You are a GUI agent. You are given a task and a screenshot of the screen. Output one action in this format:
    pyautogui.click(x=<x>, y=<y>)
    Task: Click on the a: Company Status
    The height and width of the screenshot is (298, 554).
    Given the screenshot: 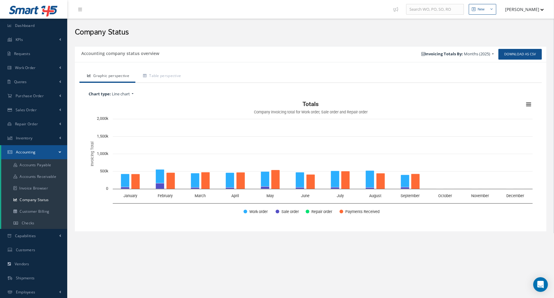 What is the action you would take?
    pyautogui.click(x=34, y=200)
    